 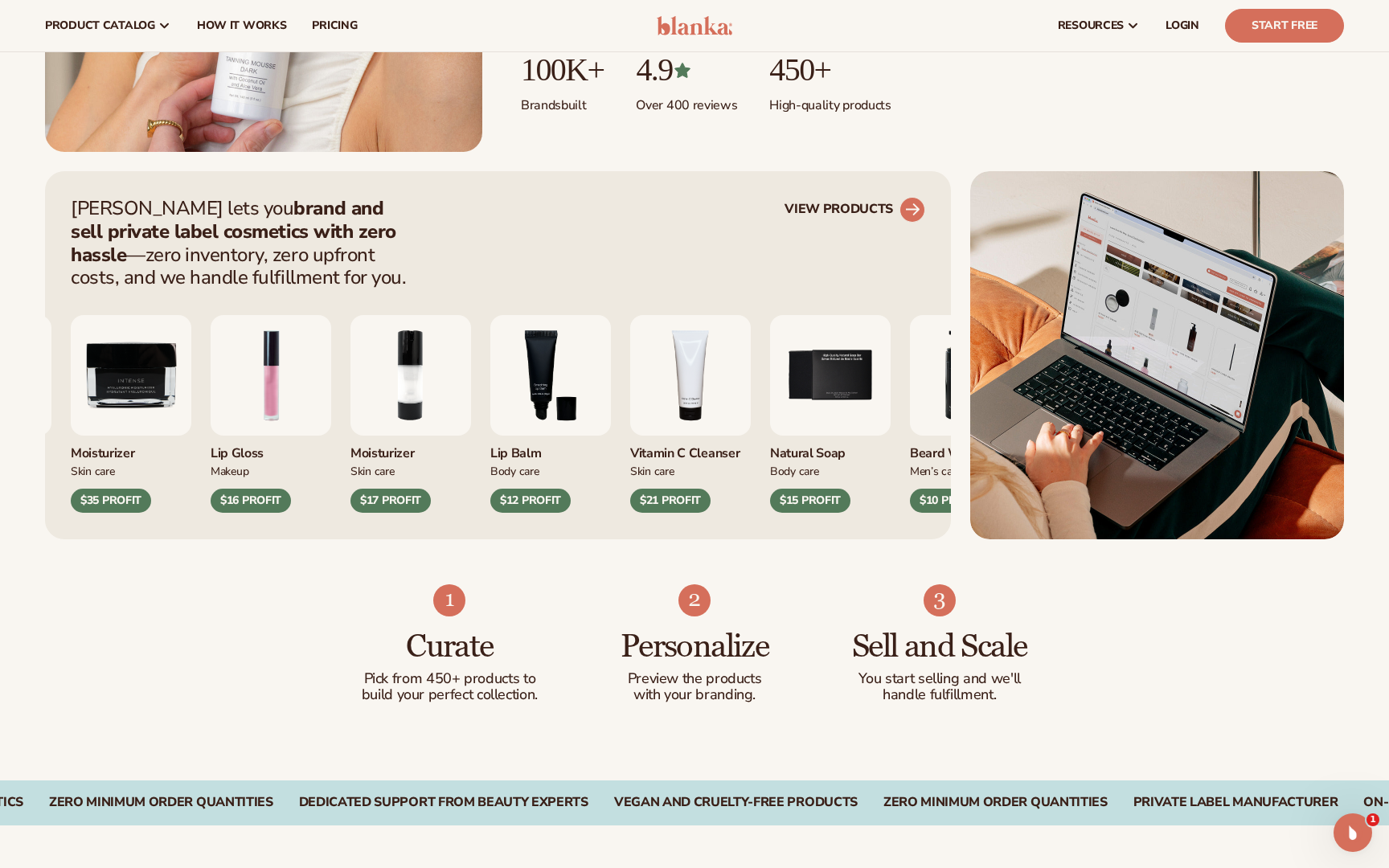 What do you see at coordinates (551, 375) in the screenshot?
I see `img: Smoothing lip balm.` at bounding box center [551, 375].